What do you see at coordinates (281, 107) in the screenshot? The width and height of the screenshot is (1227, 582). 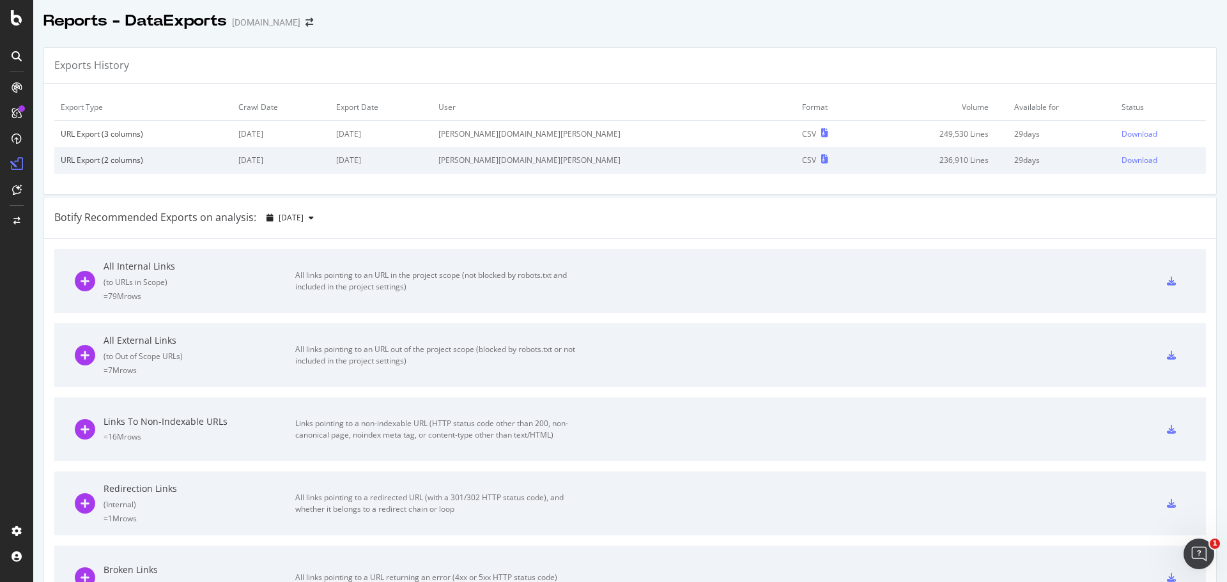 I see `td: Crawl Date` at bounding box center [281, 107].